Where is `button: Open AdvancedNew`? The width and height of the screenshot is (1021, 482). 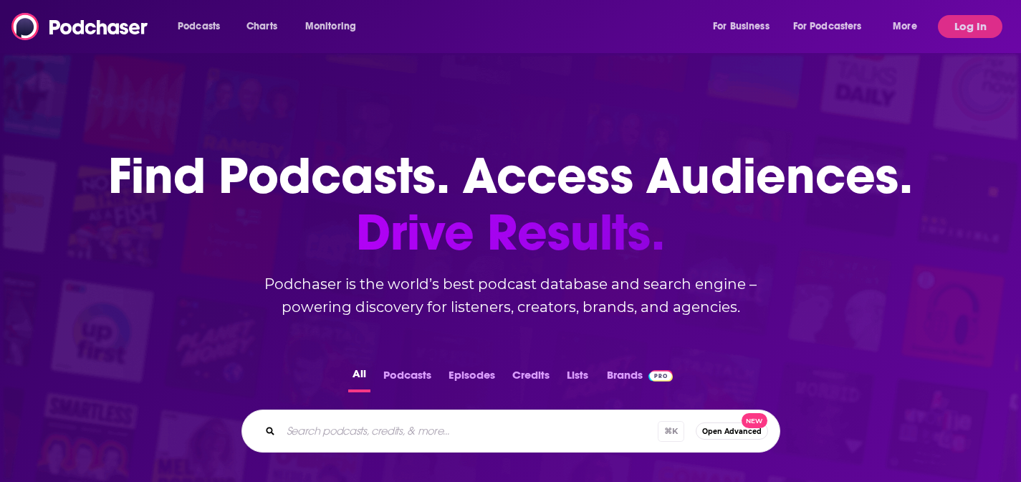
button: Open AdvancedNew is located at coordinates (732, 431).